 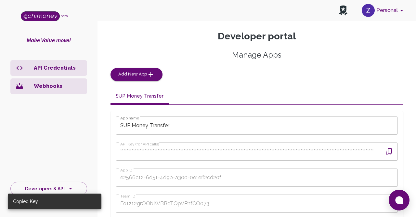 What do you see at coordinates (369, 10) in the screenshot?
I see `img: avatar` at bounding box center [369, 10].